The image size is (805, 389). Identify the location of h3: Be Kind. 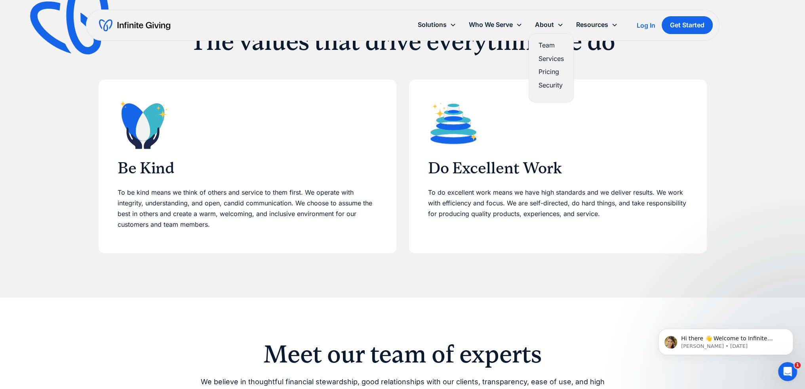
(248, 168).